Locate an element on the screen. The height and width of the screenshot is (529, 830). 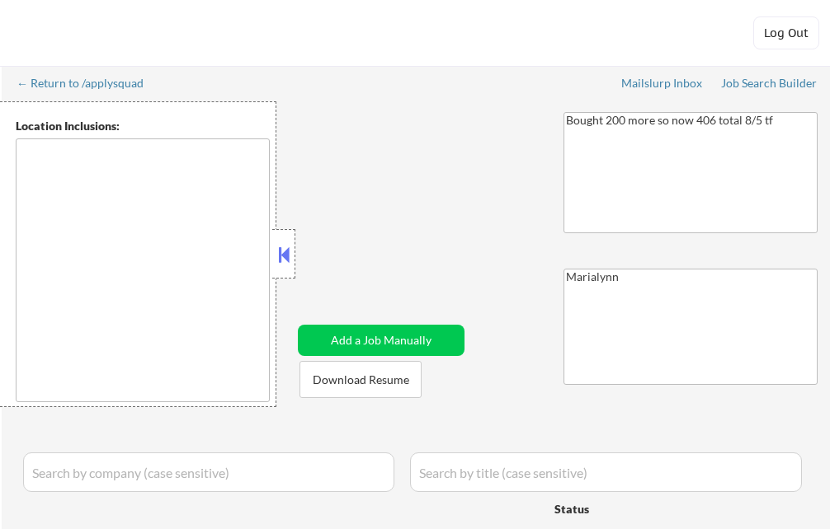
div: Mailslurp Inbox is located at coordinates (662, 83).